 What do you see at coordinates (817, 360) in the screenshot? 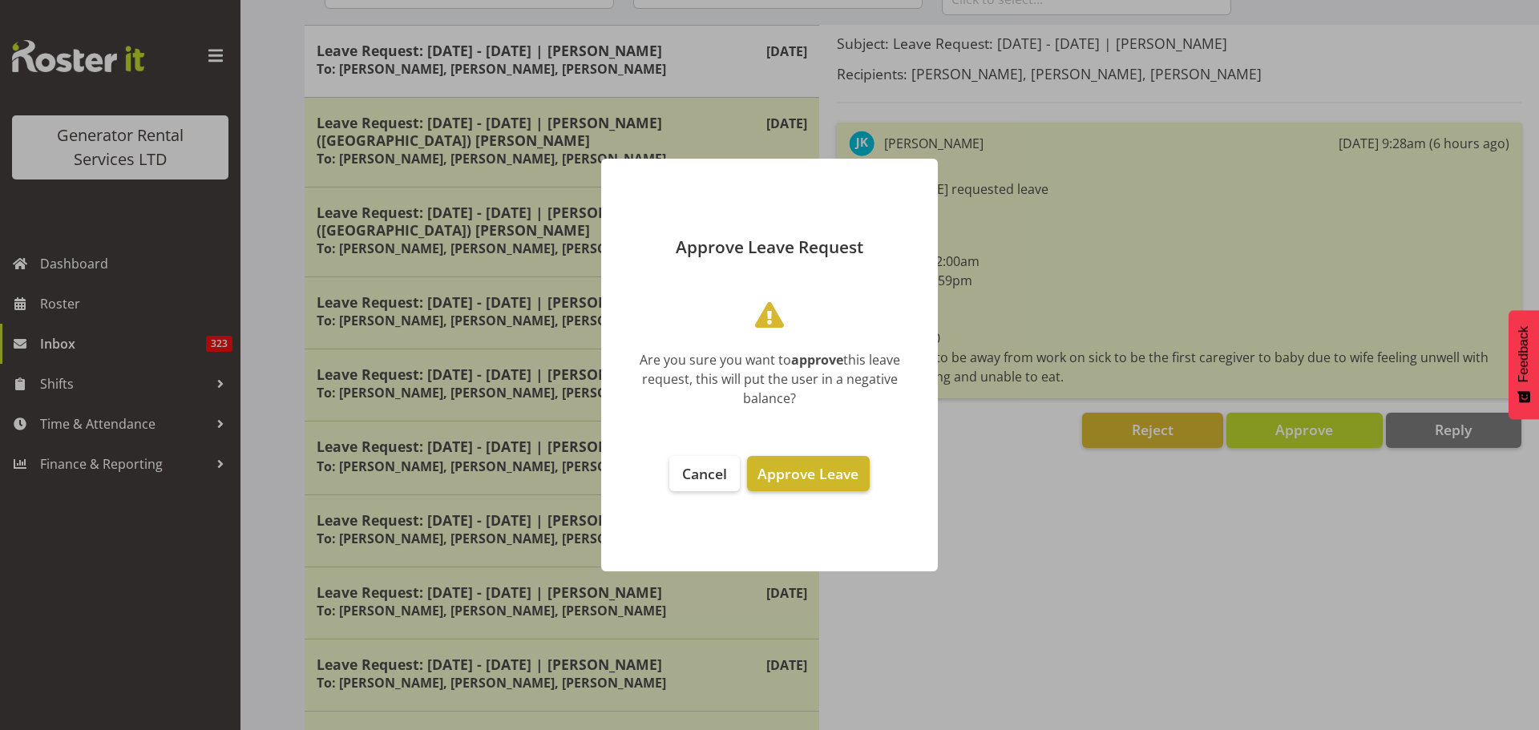
I see `b: approve` at bounding box center [817, 360].